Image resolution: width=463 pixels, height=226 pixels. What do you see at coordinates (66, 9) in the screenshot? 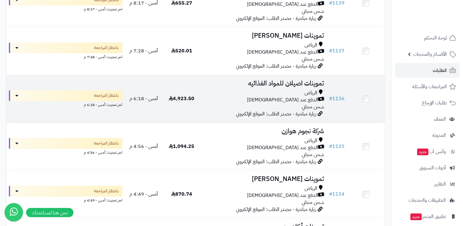
I see `div: اخر تحديث: أمس - 8:17 م` at bounding box center [66, 9].